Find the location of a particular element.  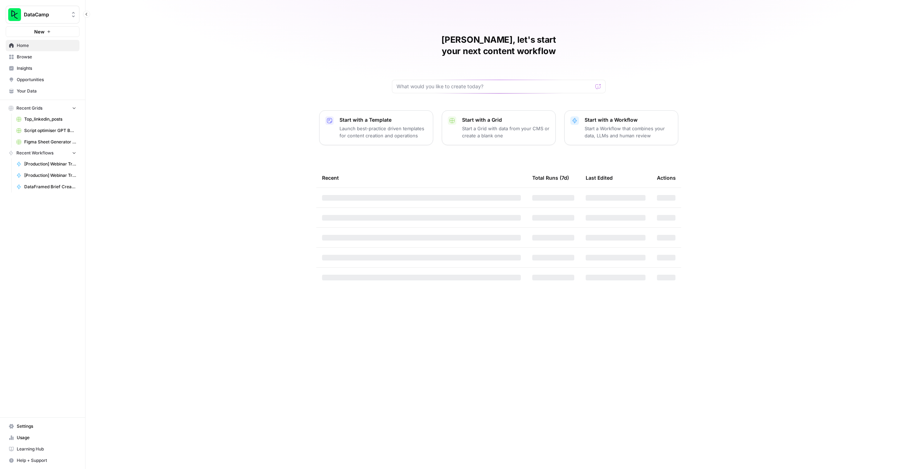

button: Start with a GridStart a Grid with data from your CMS or create a blank one is located at coordinates (499, 128).